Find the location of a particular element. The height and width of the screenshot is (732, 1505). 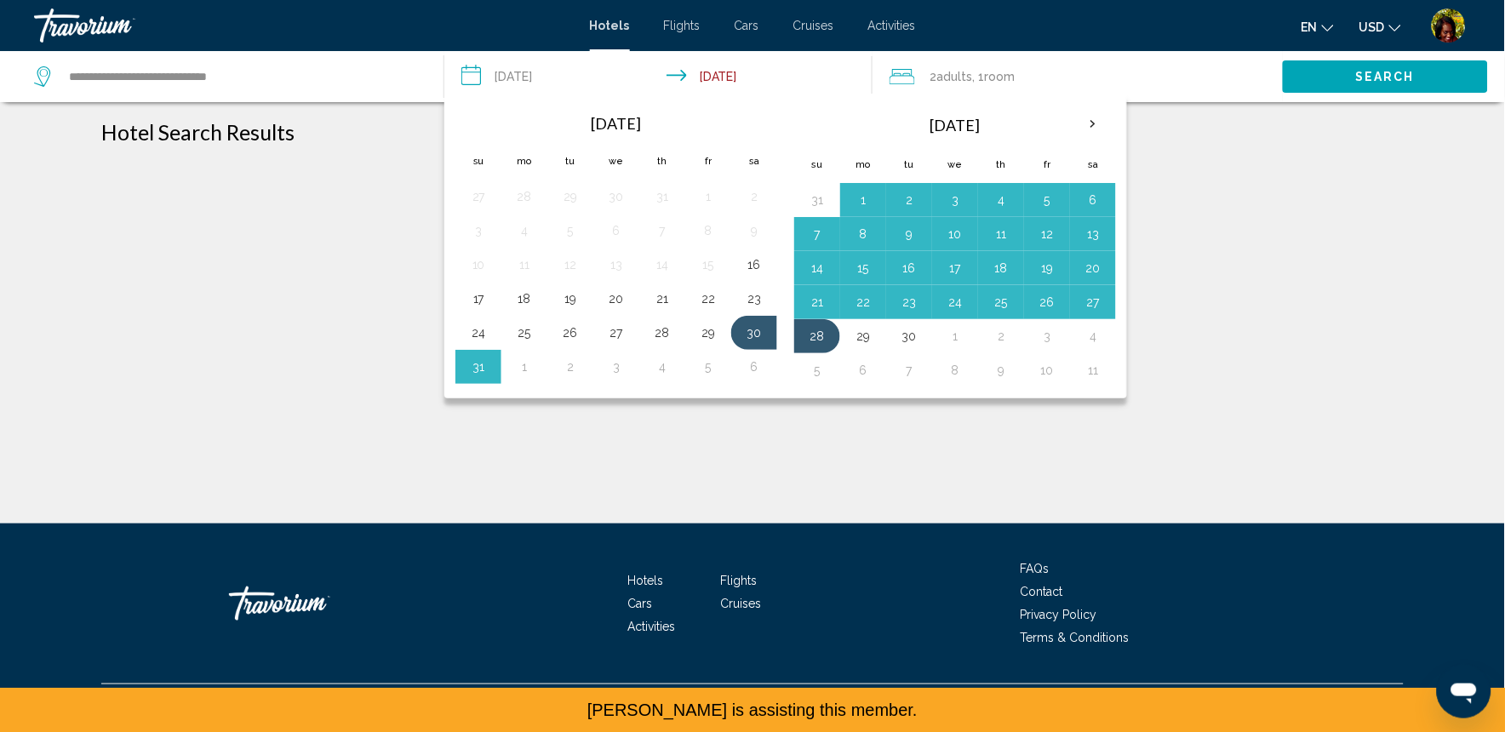

button: Change currency is located at coordinates (1380, 26).